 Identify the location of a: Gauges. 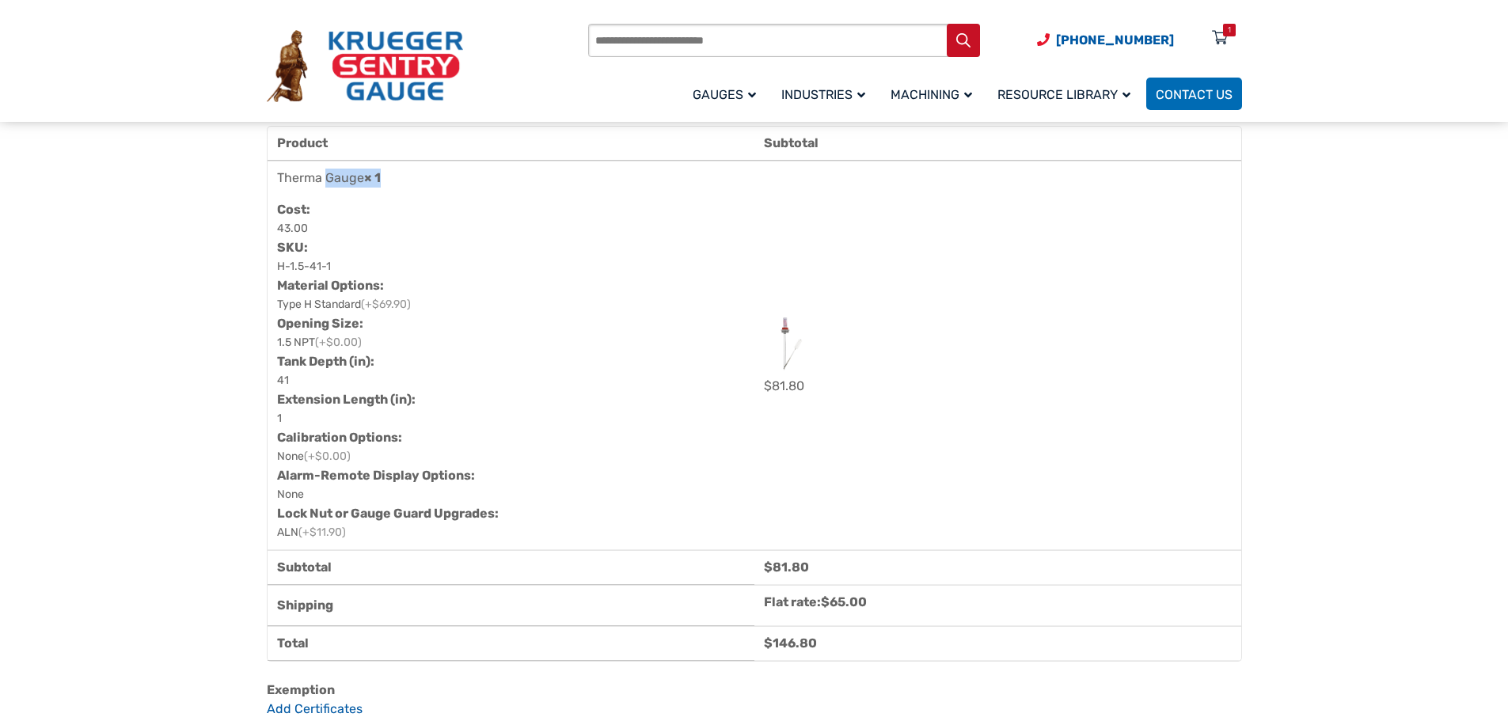
(727, 93).